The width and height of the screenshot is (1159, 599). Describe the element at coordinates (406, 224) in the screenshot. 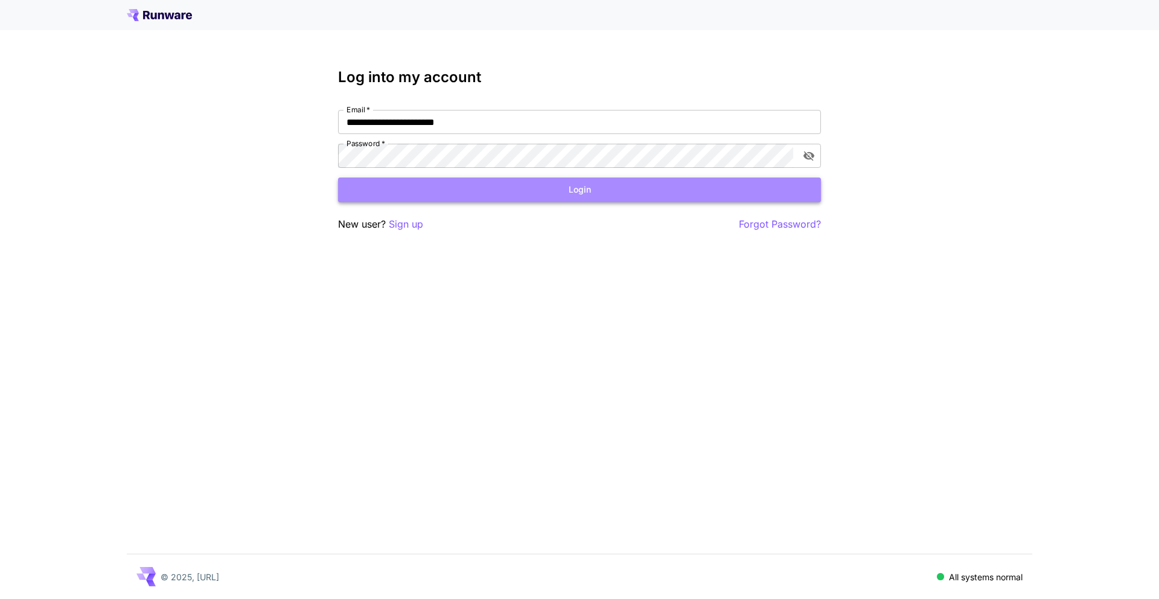

I see `button: Sign up` at that location.